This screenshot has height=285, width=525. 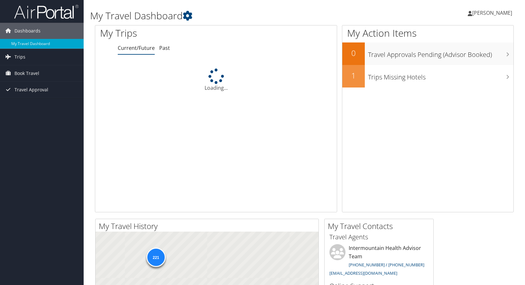 What do you see at coordinates (379, 261) in the screenshot?
I see `li: Intermountain Health Advisor Team` at bounding box center [379, 261].